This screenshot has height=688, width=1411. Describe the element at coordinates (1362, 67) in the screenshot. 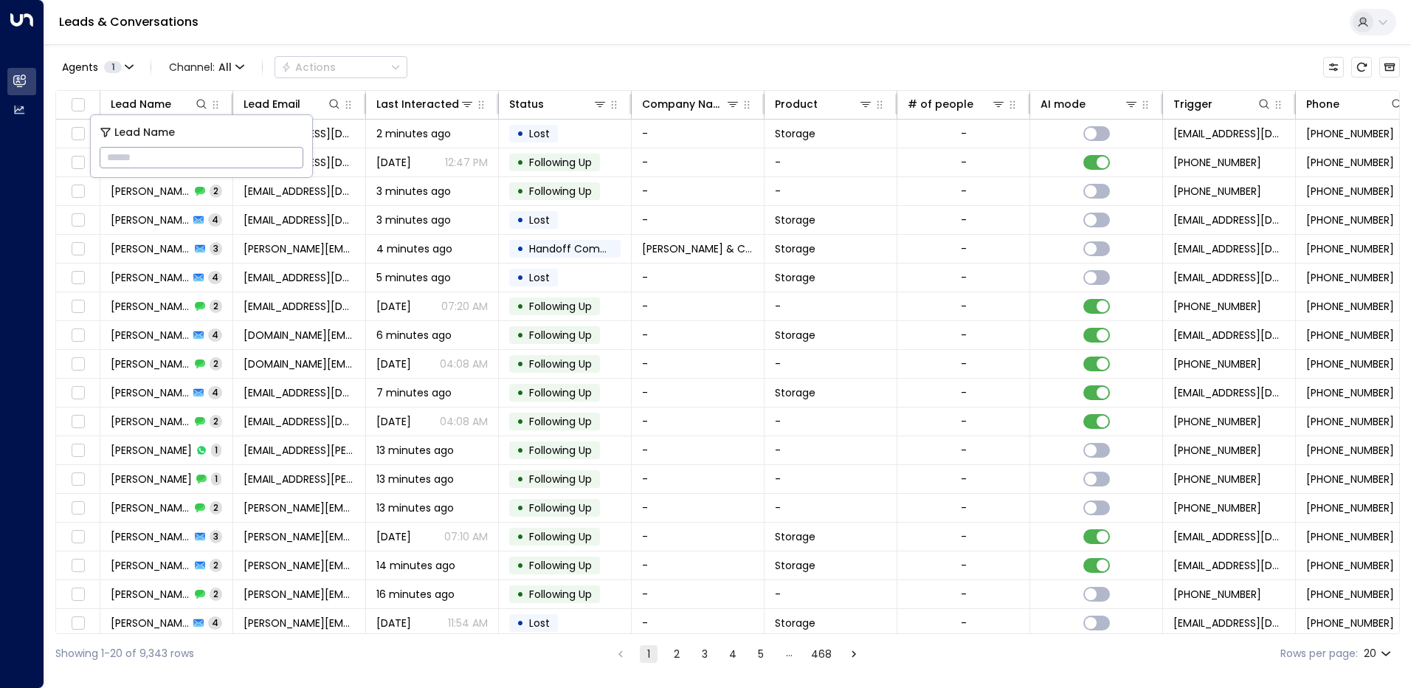

I see `span: Refresh` at that location.